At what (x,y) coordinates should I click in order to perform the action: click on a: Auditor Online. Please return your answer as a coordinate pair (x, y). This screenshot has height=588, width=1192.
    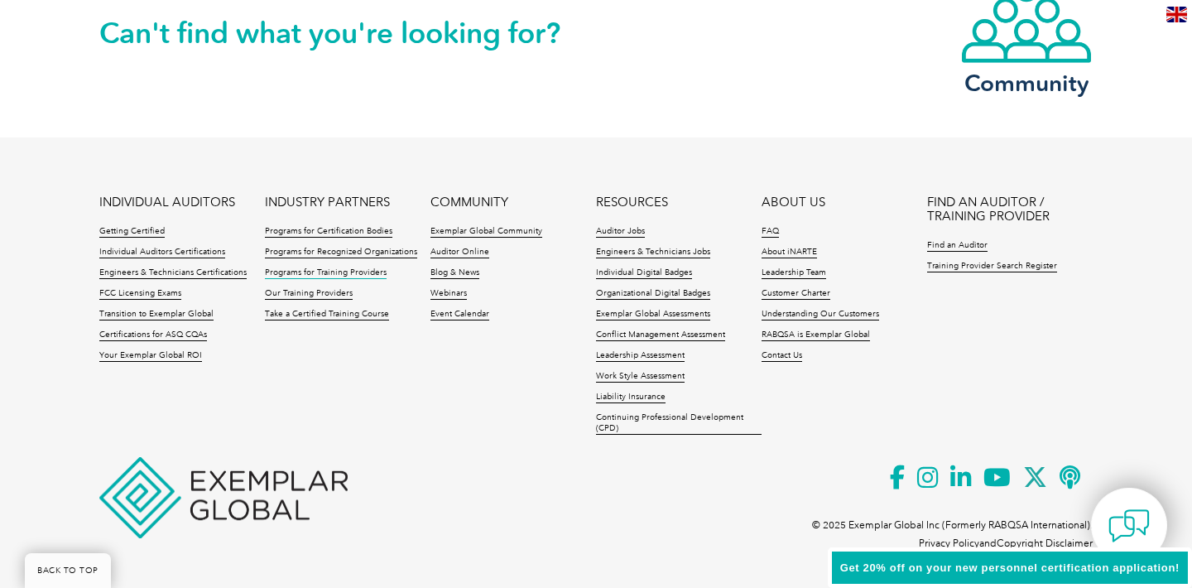
    Looking at the image, I should click on (460, 253).